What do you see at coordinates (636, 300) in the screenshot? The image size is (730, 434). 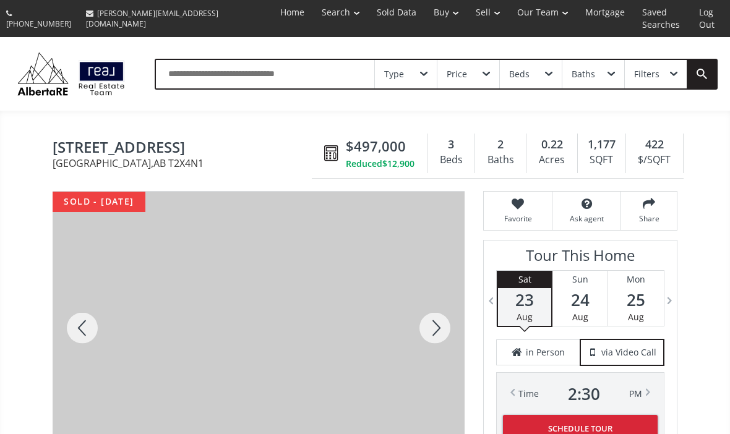 I see `span: 25` at bounding box center [636, 300].